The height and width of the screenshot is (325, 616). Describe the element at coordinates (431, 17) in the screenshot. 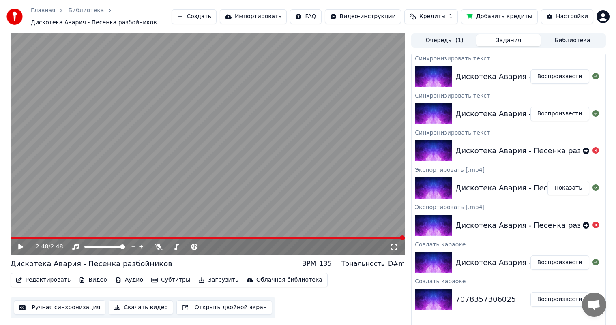

I see `button: Кредиты1` at that location.